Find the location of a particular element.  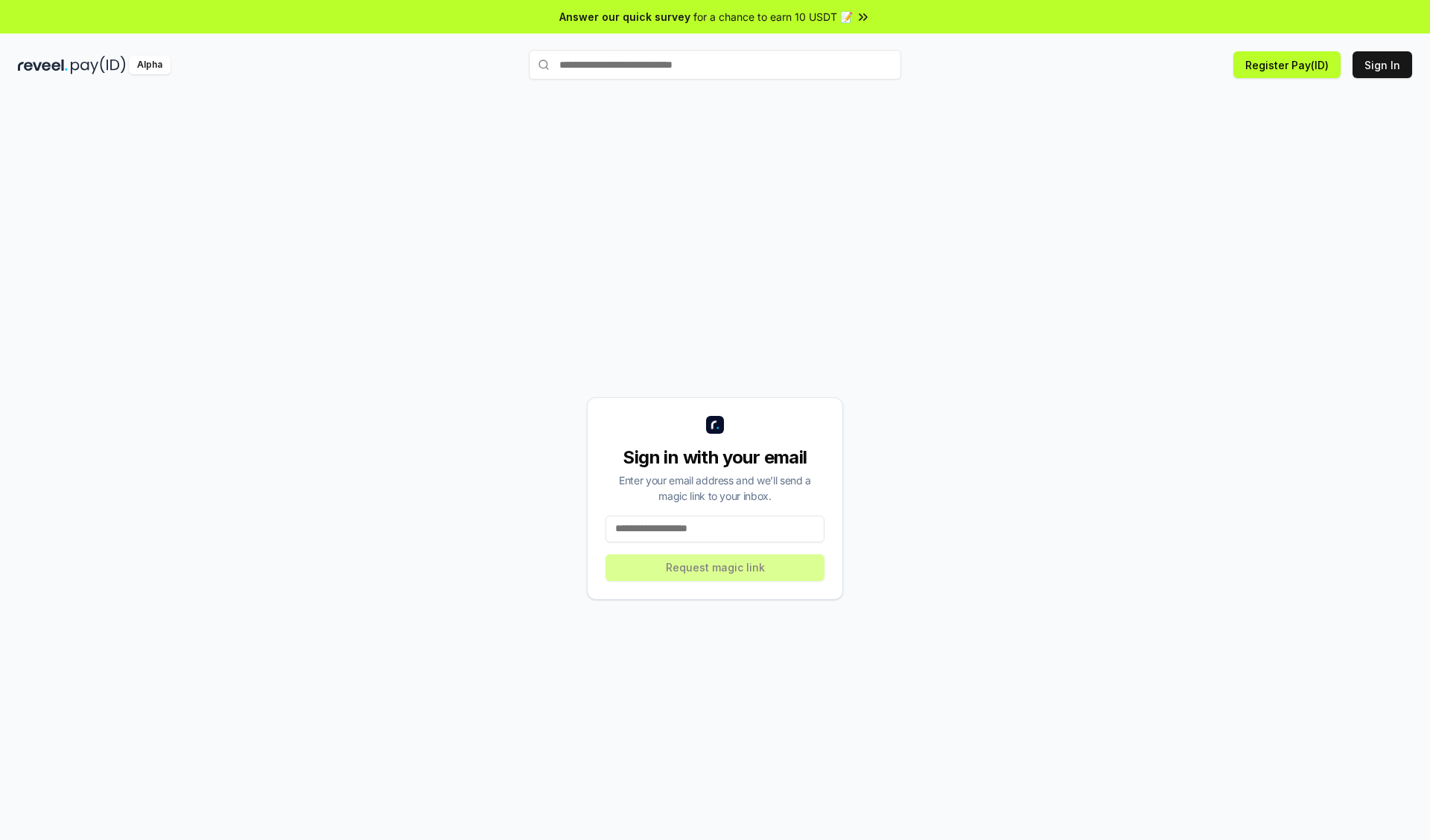

img: pay_id is located at coordinates (98, 64).